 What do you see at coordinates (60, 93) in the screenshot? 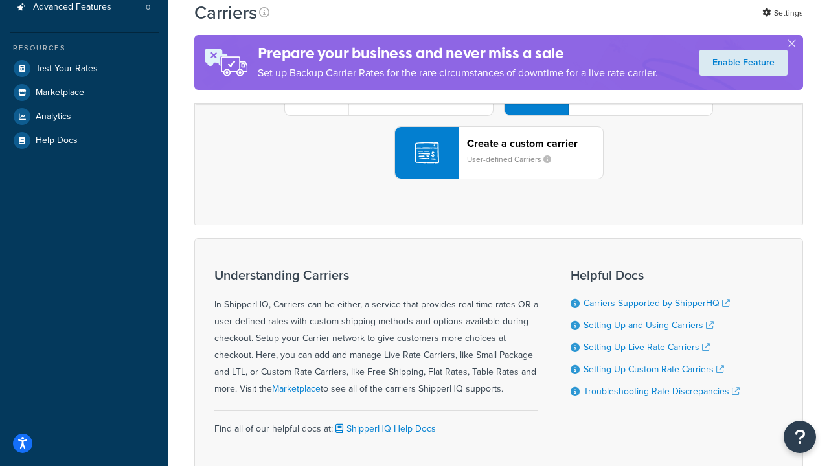
I see `span: Marketplace` at bounding box center [60, 93].